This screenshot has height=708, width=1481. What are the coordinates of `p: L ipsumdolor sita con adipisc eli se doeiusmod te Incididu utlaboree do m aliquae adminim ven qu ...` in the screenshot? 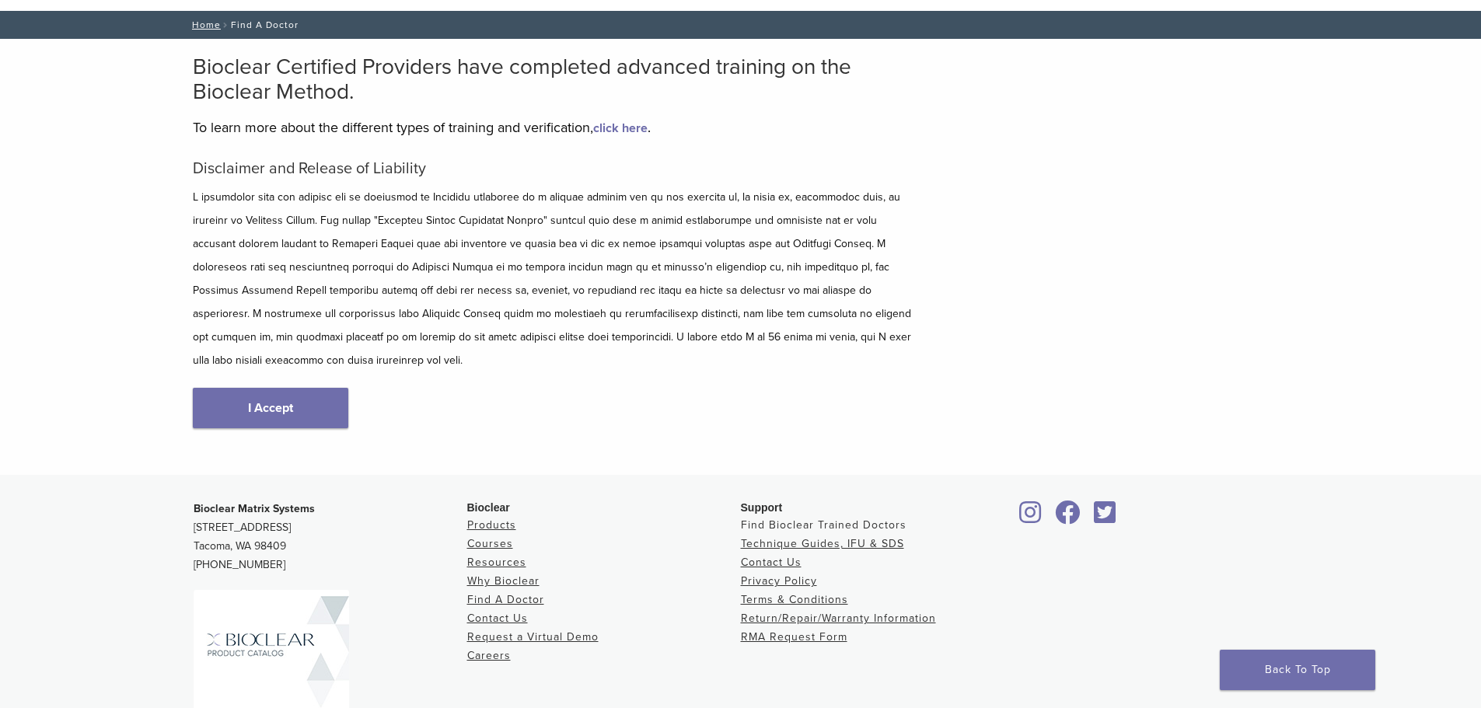 It's located at (554, 279).